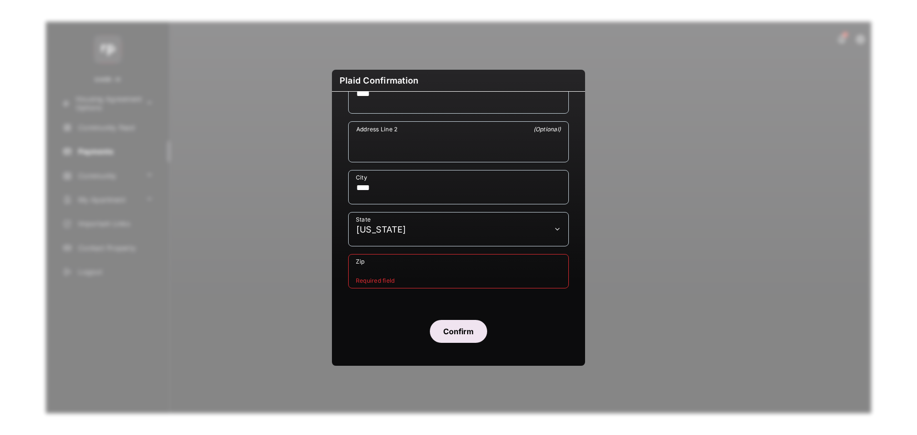 The height and width of the screenshot is (435, 917). Describe the element at coordinates (458, 271) in the screenshot. I see `div: payment_method_screening[postal_addresses][postalCode]` at that location.